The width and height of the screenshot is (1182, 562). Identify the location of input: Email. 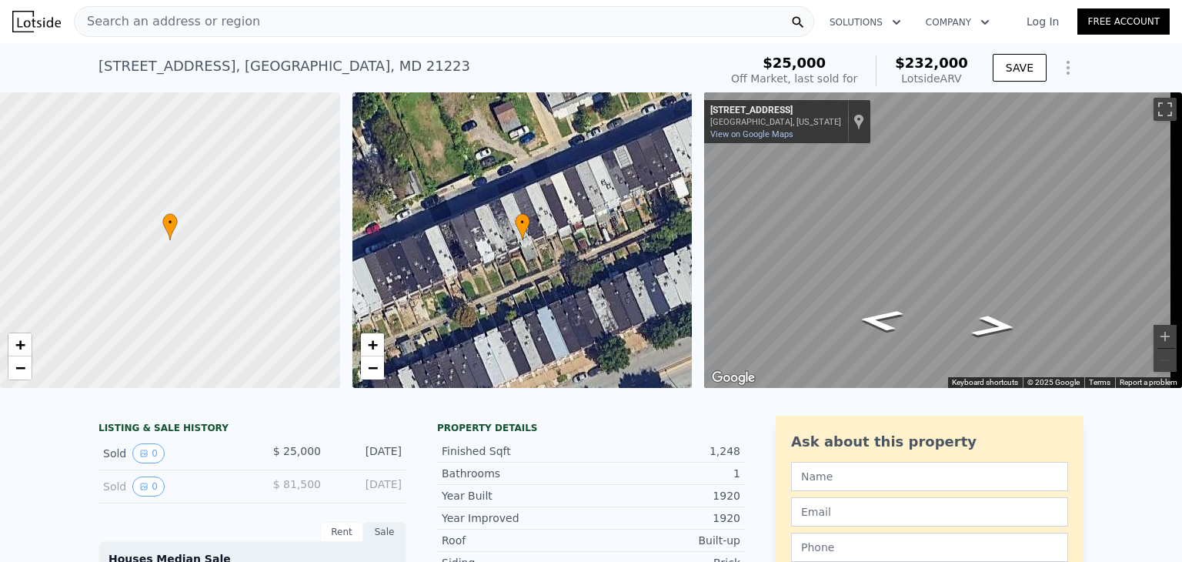
(930, 512).